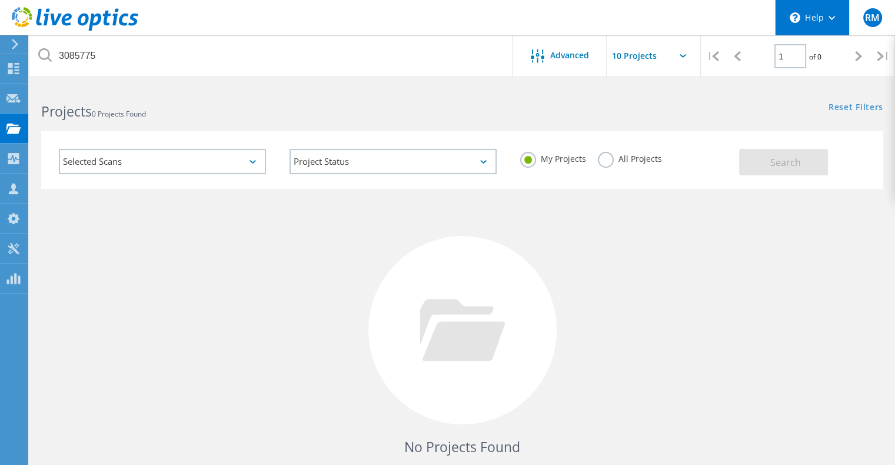  Describe the element at coordinates (783, 162) in the screenshot. I see `button: Search` at that location.